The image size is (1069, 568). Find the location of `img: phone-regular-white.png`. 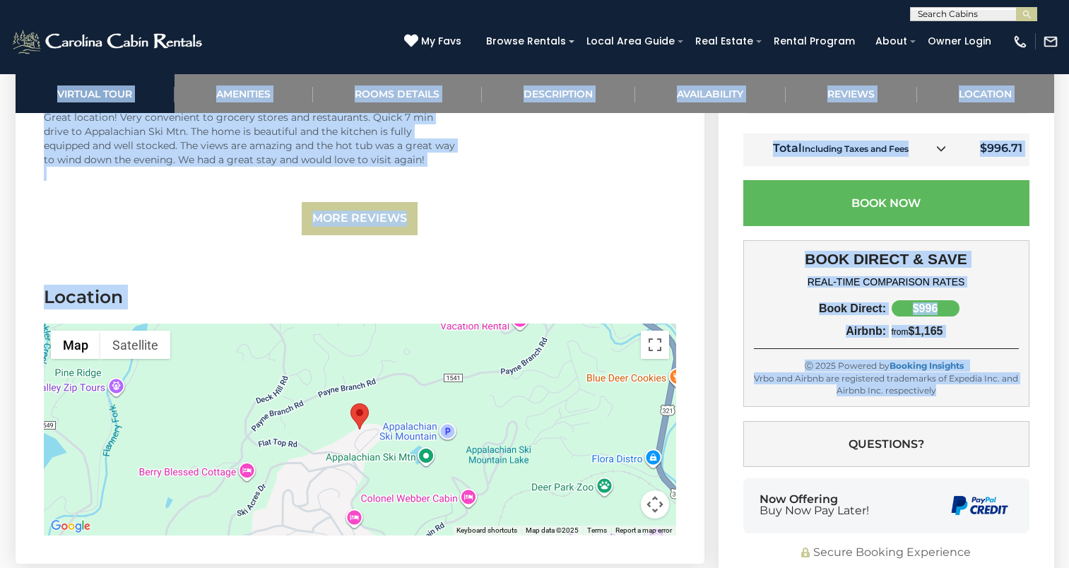

img: phone-regular-white.png is located at coordinates (1020, 42).